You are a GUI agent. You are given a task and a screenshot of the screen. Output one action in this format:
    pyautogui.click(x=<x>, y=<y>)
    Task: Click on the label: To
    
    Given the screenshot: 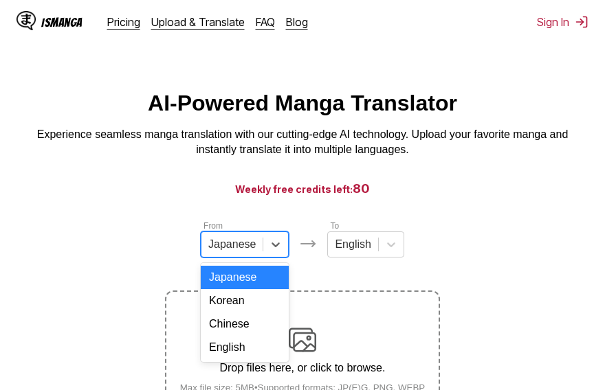 What is the action you would take?
    pyautogui.click(x=334, y=226)
    